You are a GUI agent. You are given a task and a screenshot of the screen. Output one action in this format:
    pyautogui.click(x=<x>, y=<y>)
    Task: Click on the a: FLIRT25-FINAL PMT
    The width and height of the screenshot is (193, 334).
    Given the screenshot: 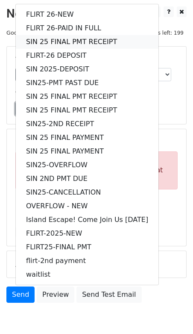 What is the action you would take?
    pyautogui.click(x=87, y=247)
    